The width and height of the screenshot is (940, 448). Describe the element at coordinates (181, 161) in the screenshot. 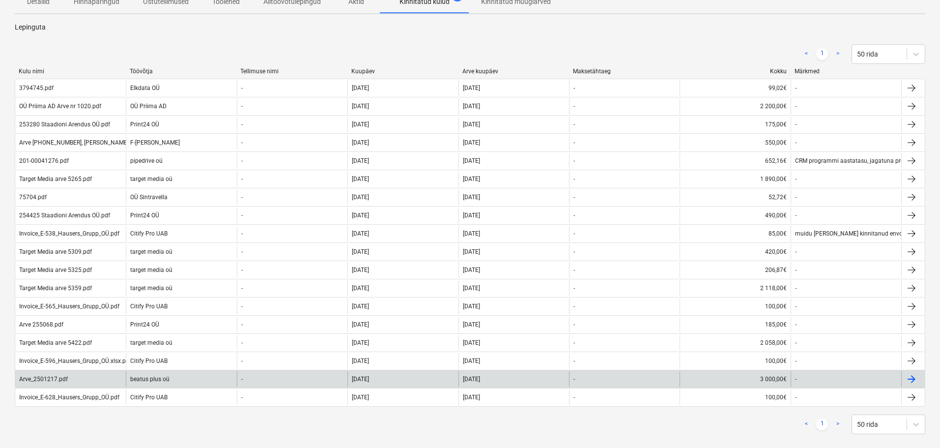

I see `div: pipedrive oü` at that location.